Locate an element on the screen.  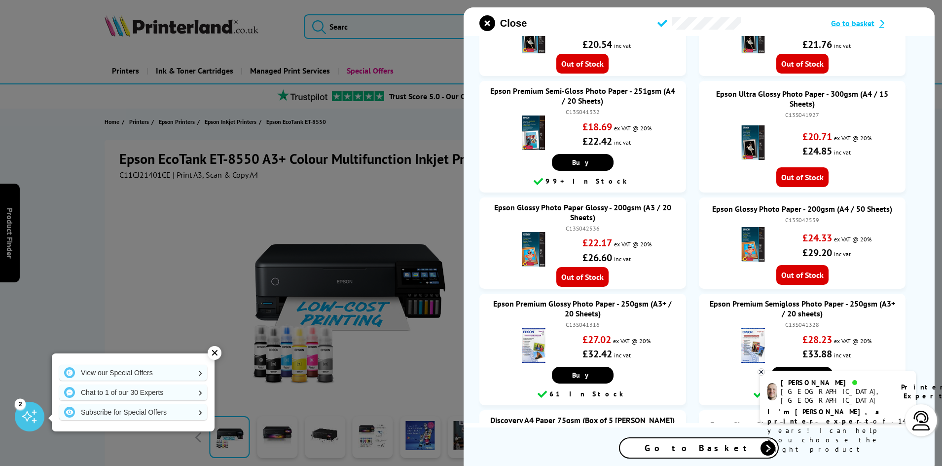
a: Epson Ultra Glossy Photo Paper - 300gsm (A4 / 15 Sheets) is located at coordinates (802, 99).